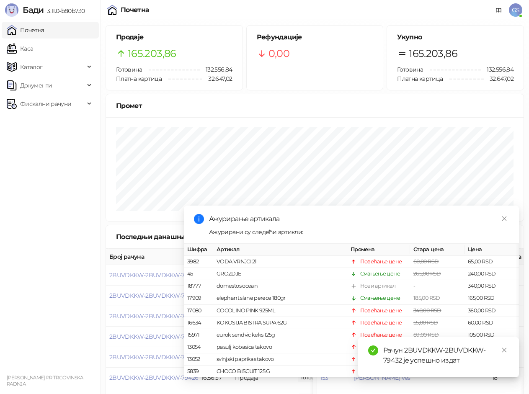  What do you see at coordinates (64, 11) in the screenshot?
I see `span: 3.11.0-b80b730` at bounding box center [64, 11].